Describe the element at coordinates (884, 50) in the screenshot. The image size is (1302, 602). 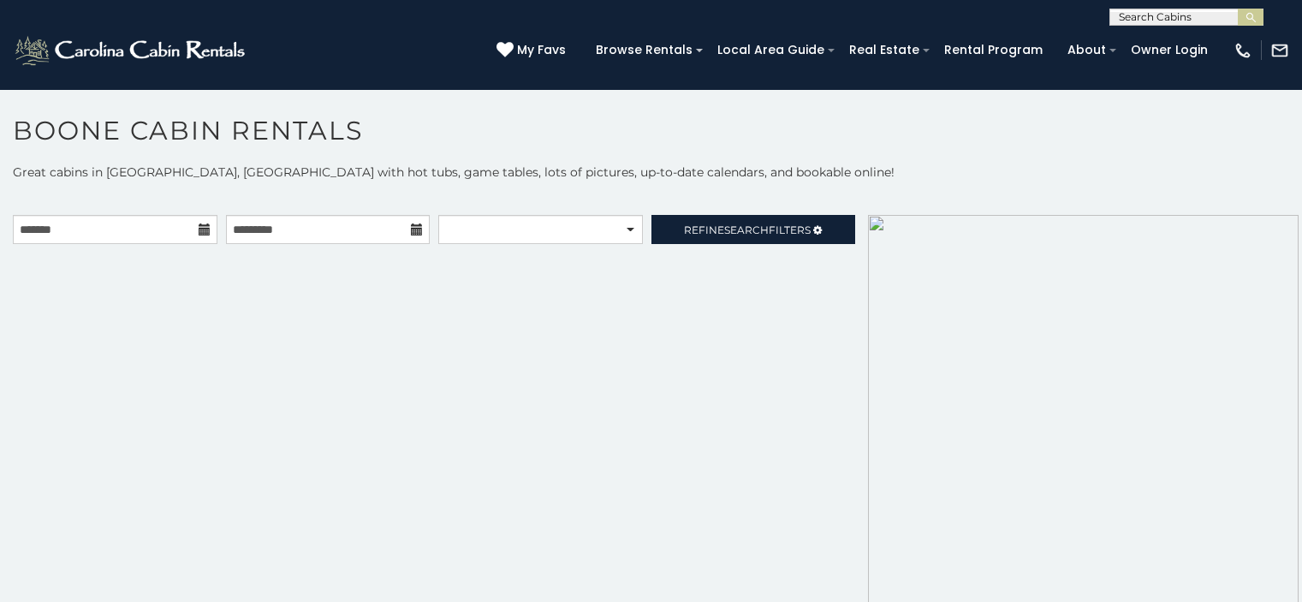
I see `a: Real Estate` at that location.